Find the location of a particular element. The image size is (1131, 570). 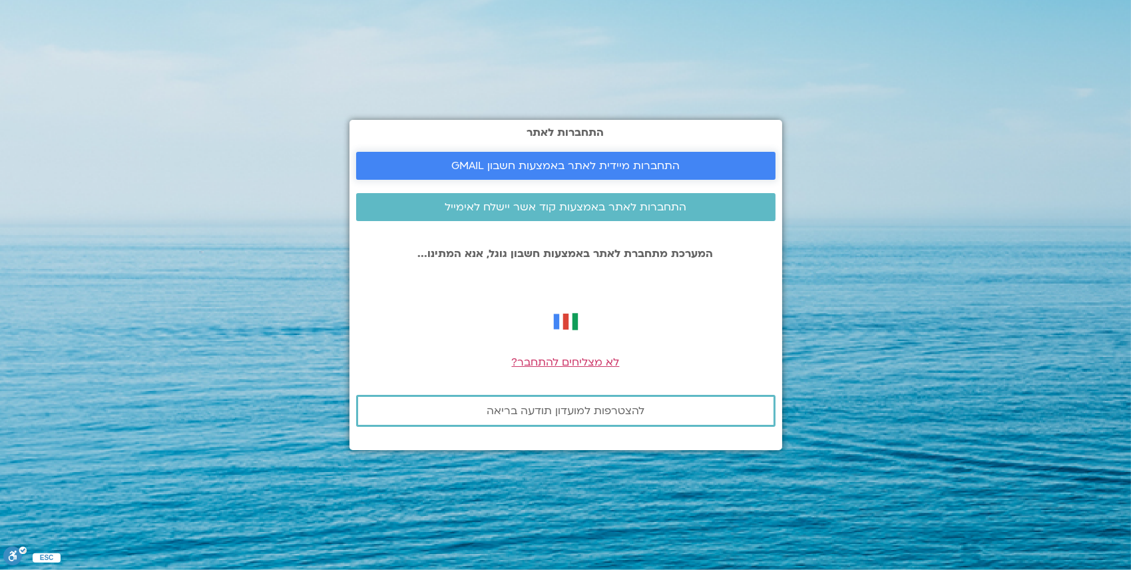

span: התחברות מיידית לאתר באמצעות חשבון GMAIL is located at coordinates (565, 166).